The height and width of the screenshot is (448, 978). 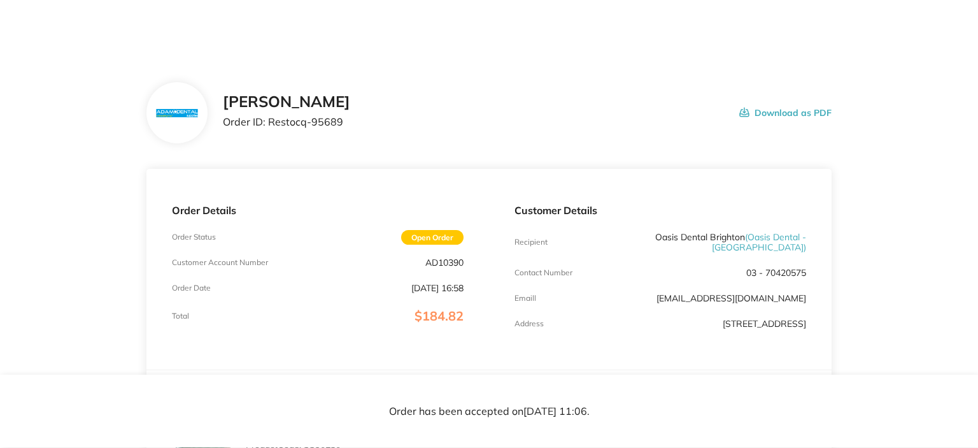 What do you see at coordinates (661, 210) in the screenshot?
I see `p: Customer Details` at bounding box center [661, 210].